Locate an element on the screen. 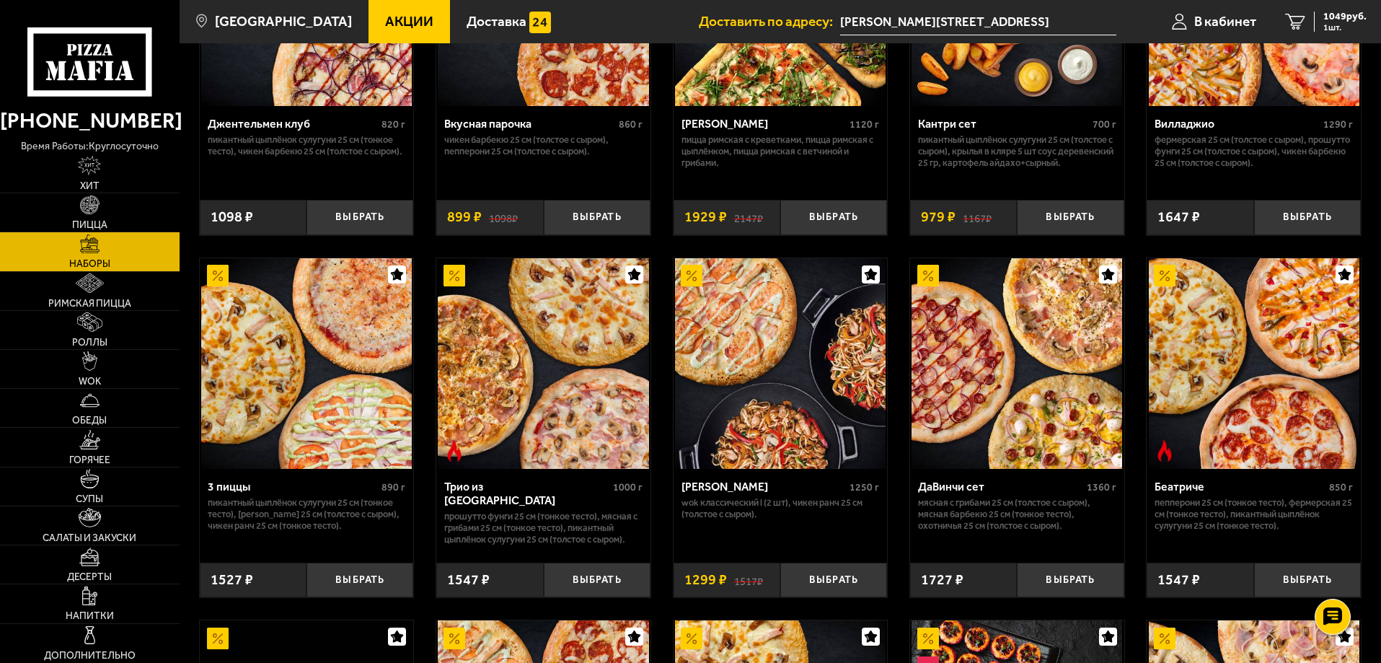 This screenshot has width=1381, height=663. span: 1098 ₽ is located at coordinates (232, 217).